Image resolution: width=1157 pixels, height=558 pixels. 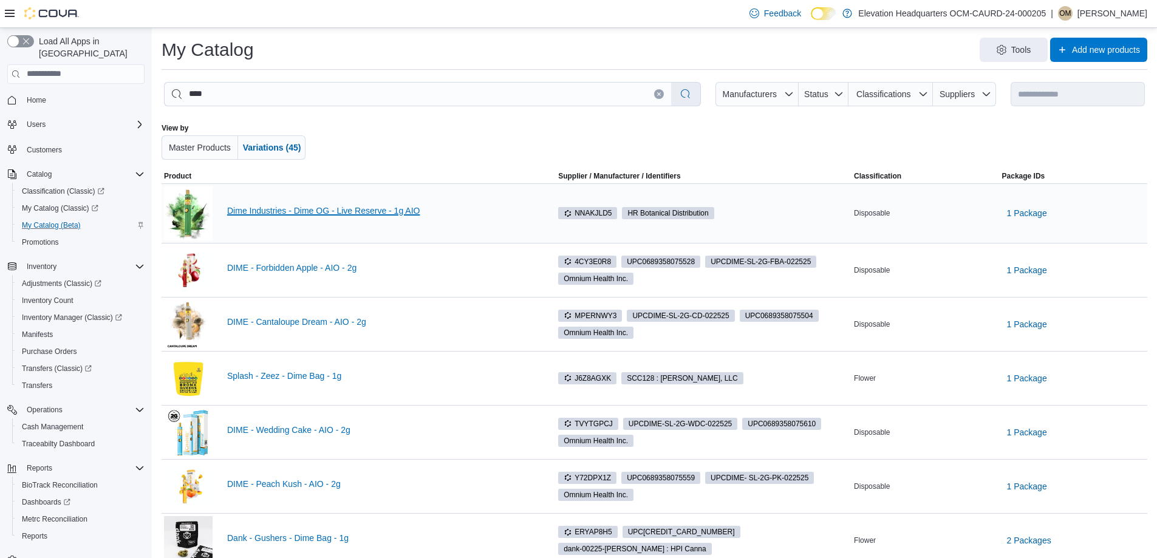 I want to click on span: UPC 0689358075504, so click(x=779, y=316).